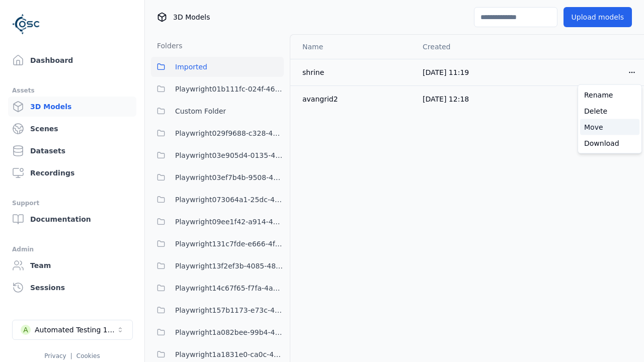 This screenshot has width=644, height=362. What do you see at coordinates (610, 111) in the screenshot?
I see `div: Delete` at bounding box center [610, 111].